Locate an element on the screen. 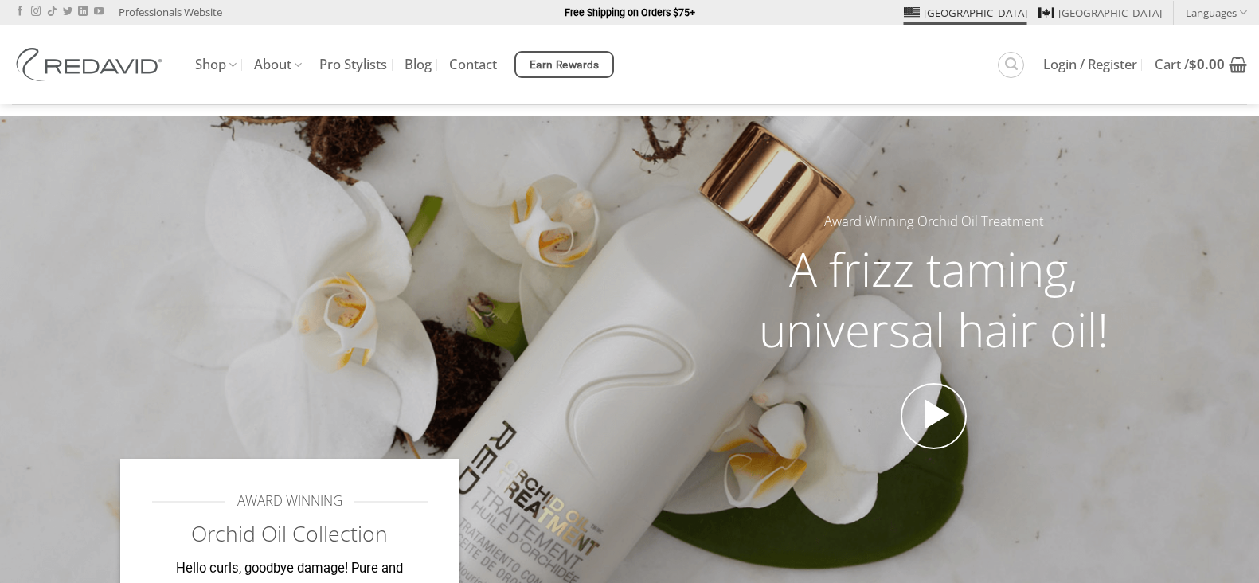 This screenshot has height=583, width=1259. a: Blog is located at coordinates (418, 65).